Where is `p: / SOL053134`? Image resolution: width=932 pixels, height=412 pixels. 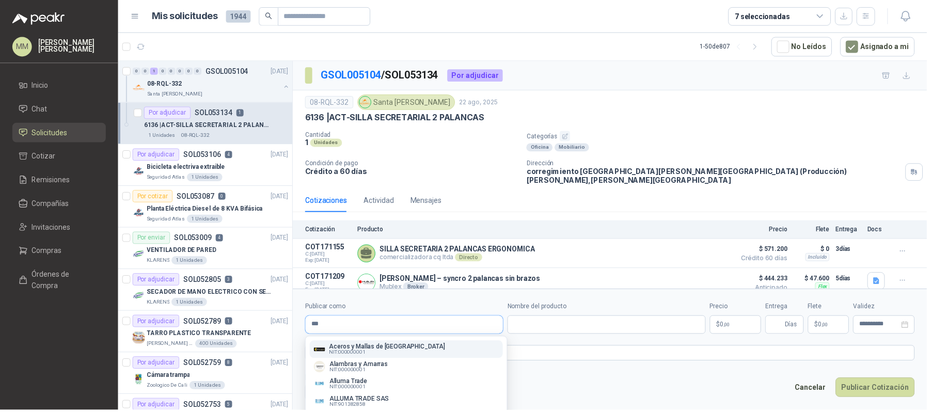
p: / SOL053134 is located at coordinates (382, 75).